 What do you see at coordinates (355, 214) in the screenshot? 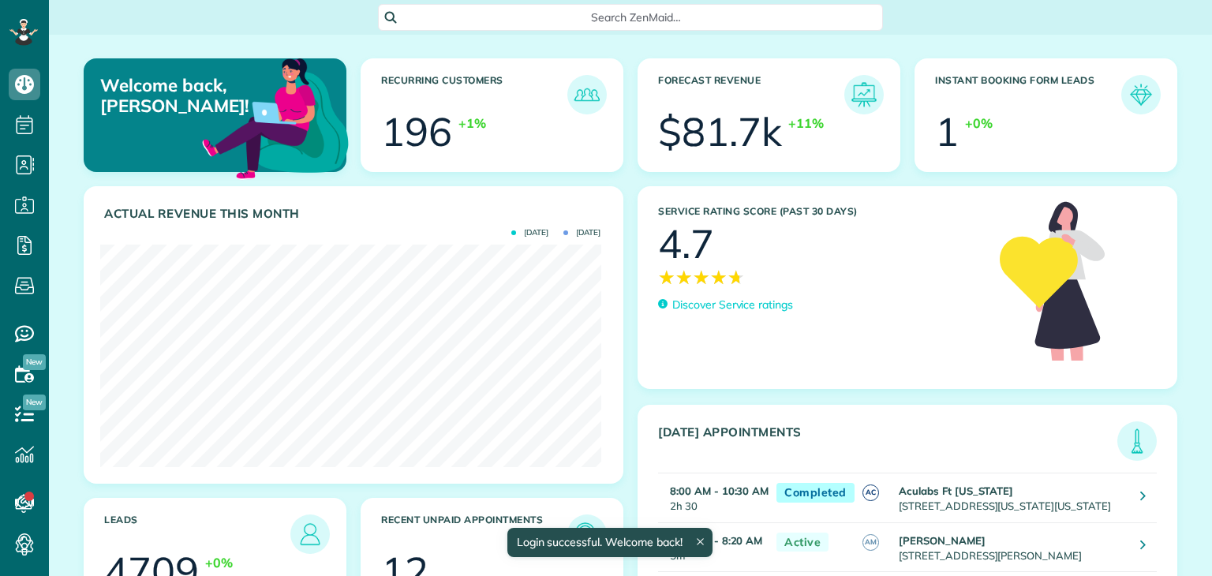
I see `h3: Actual Revenue this month` at bounding box center [355, 214].